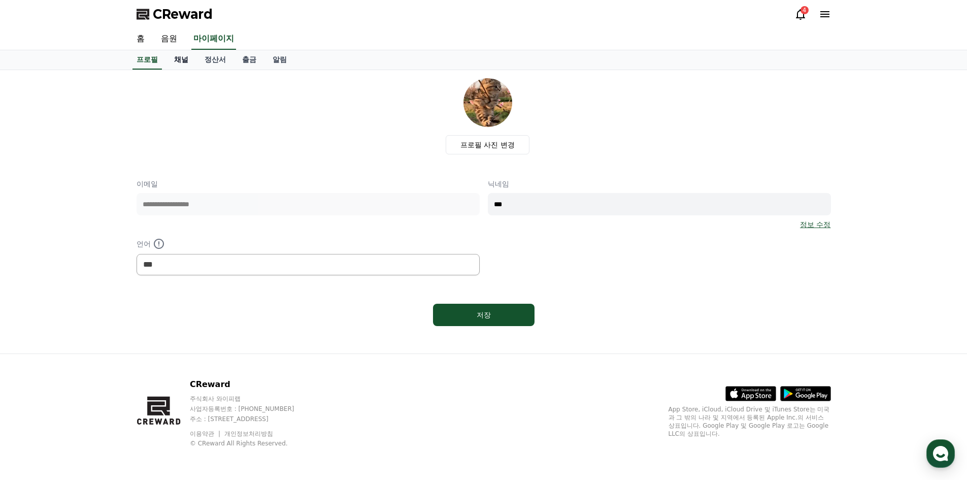 Image resolution: width=967 pixels, height=480 pixels. I want to click on a: 출금, so click(249, 60).